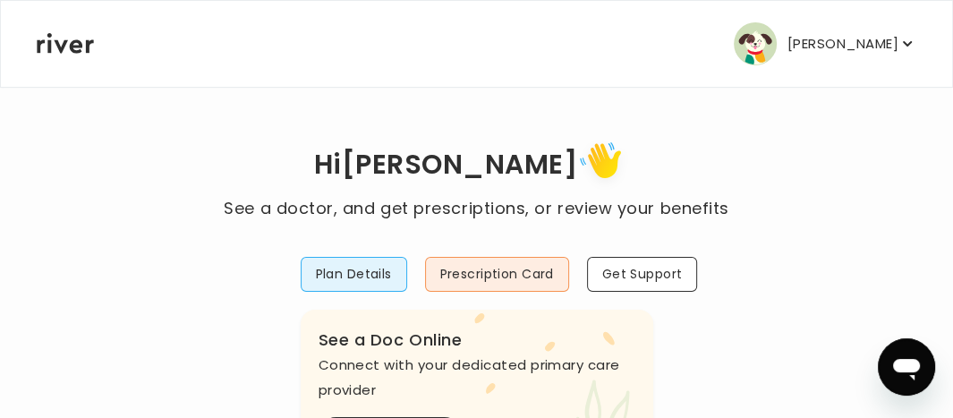  Describe the element at coordinates (476, 209) in the screenshot. I see `p: See a doctor, and get prescriptions, or review your benefits` at that location.